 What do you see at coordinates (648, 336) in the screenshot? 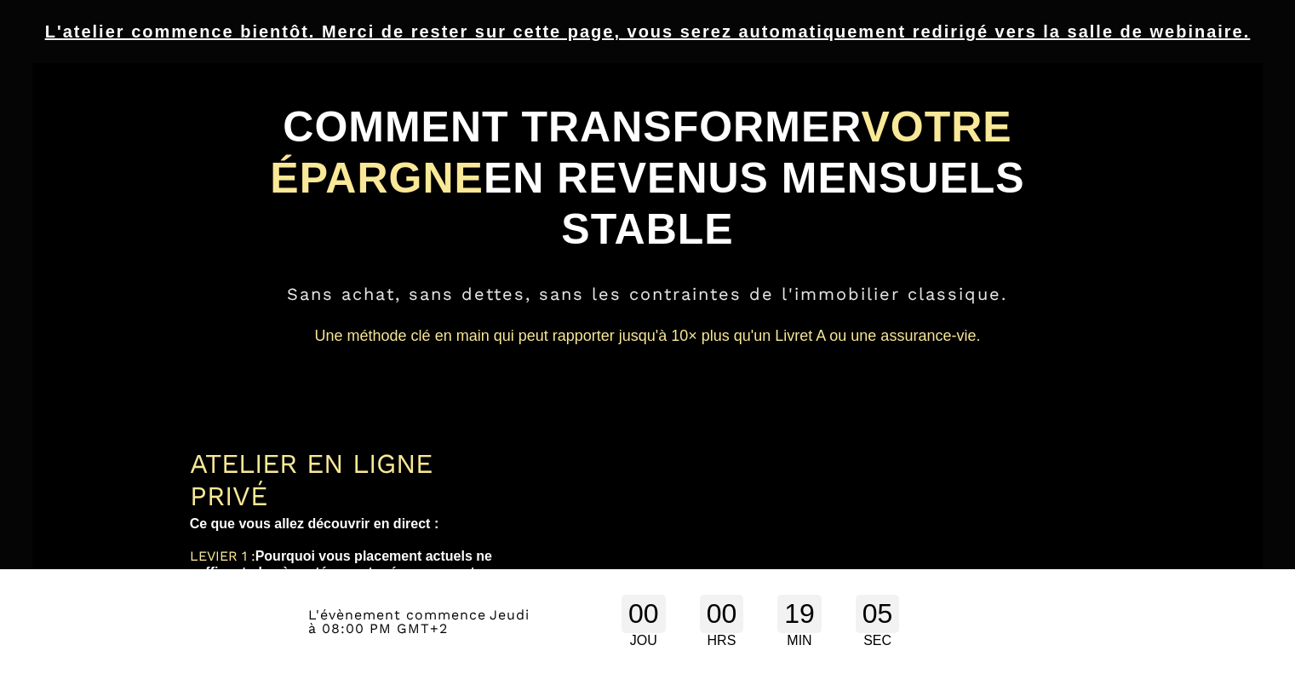
I see `span: Une méthode clé en main qui peut rapporter jusqu'à 10× plus qu'un Livret A ou une assurance-vie.` at bounding box center [648, 336].